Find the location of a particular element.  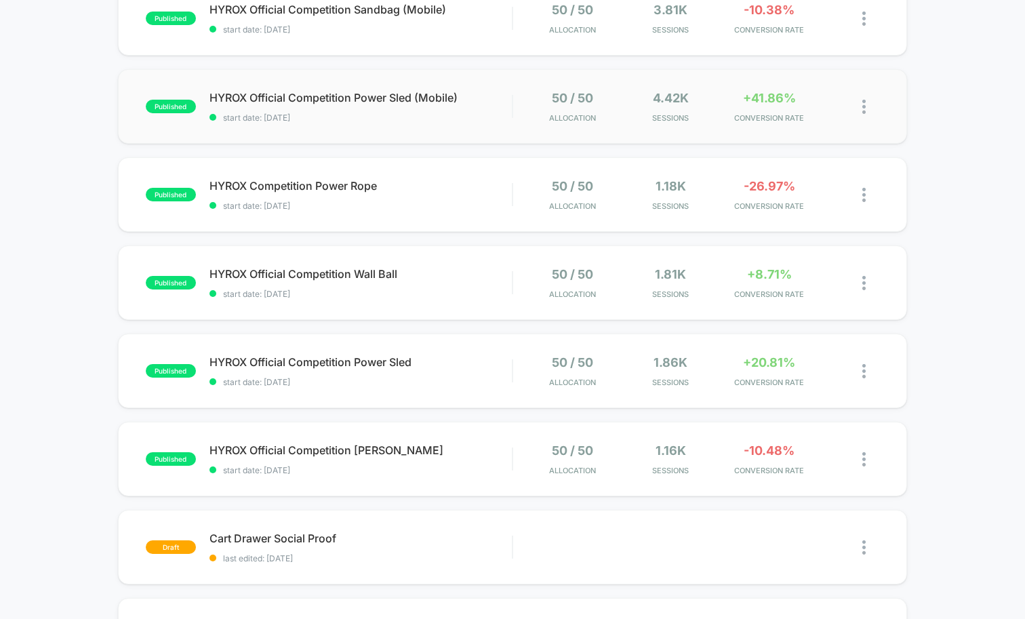

span: HYROX Official Competition Power Sled is located at coordinates (361, 362).